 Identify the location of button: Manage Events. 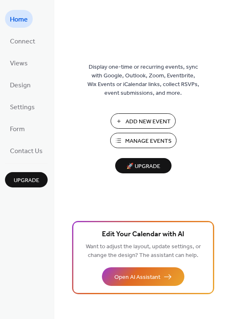
(143, 140).